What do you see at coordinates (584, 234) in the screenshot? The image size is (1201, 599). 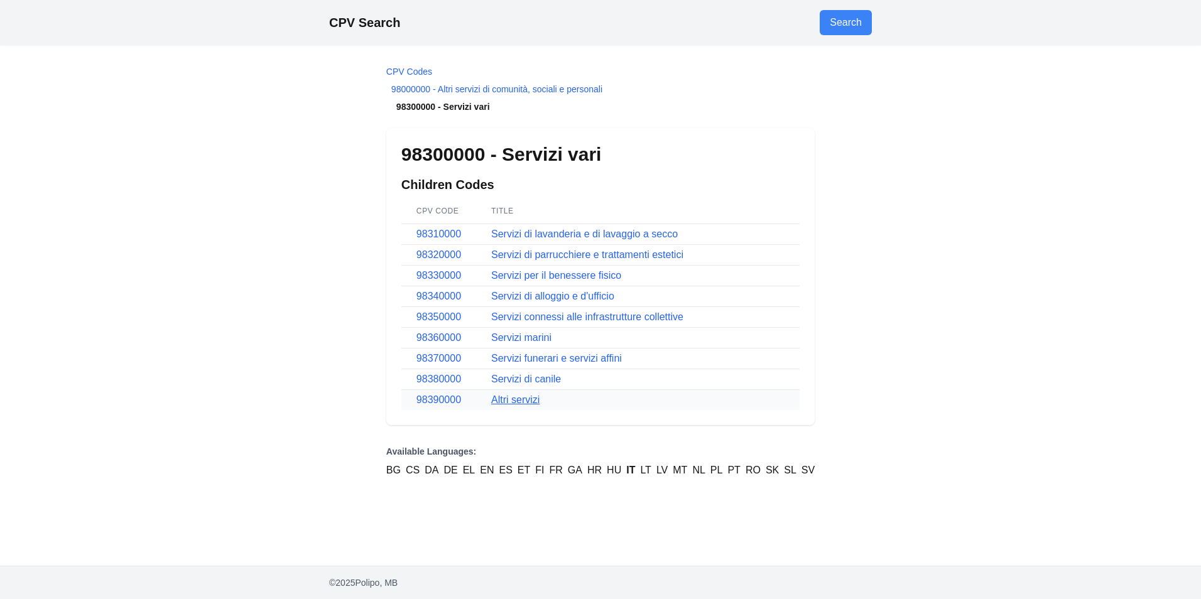 I see `a: Servizi di lavanderia e di lavaggio a secco` at bounding box center [584, 234].